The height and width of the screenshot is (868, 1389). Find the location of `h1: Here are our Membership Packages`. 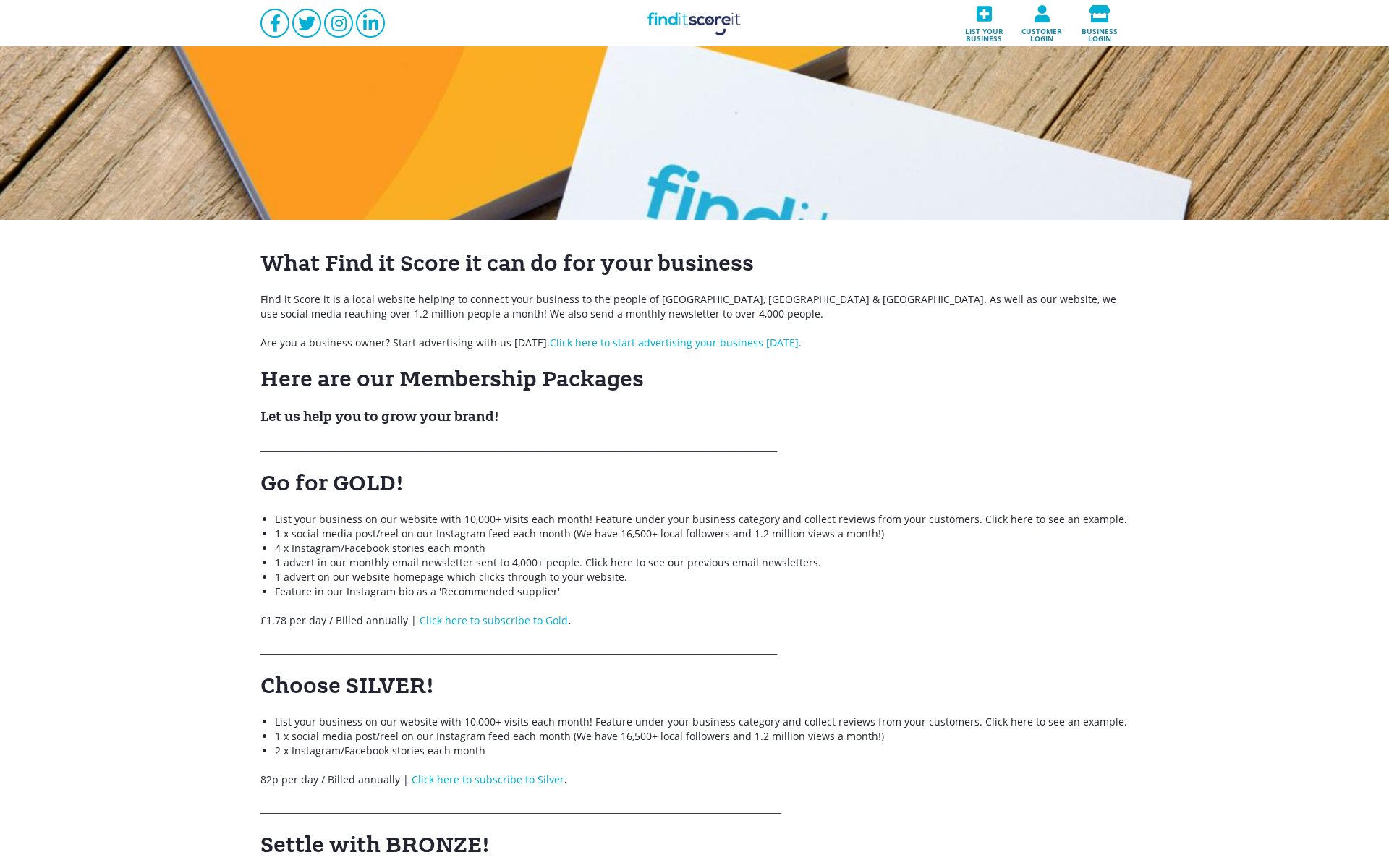

h1: Here are our Membership Packages is located at coordinates (694, 379).